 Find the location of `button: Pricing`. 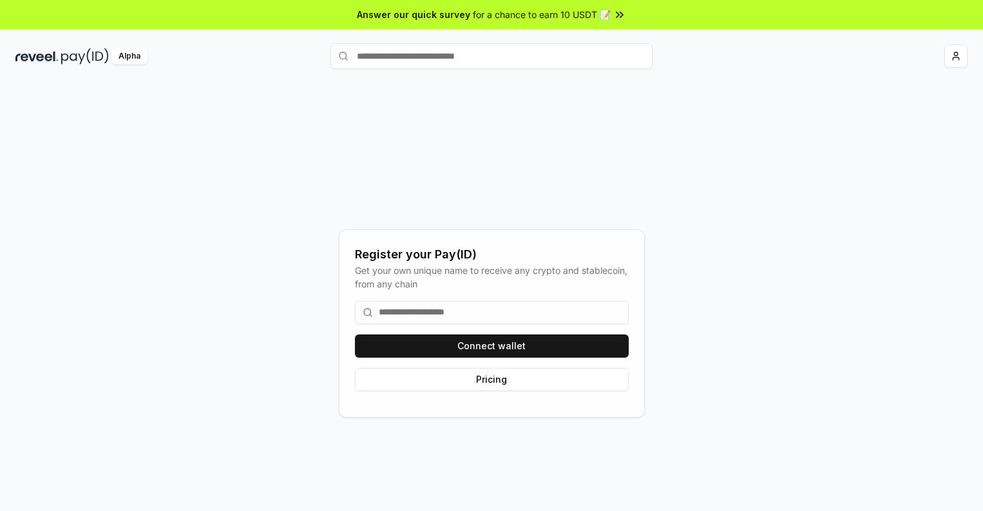

button: Pricing is located at coordinates (492, 379).